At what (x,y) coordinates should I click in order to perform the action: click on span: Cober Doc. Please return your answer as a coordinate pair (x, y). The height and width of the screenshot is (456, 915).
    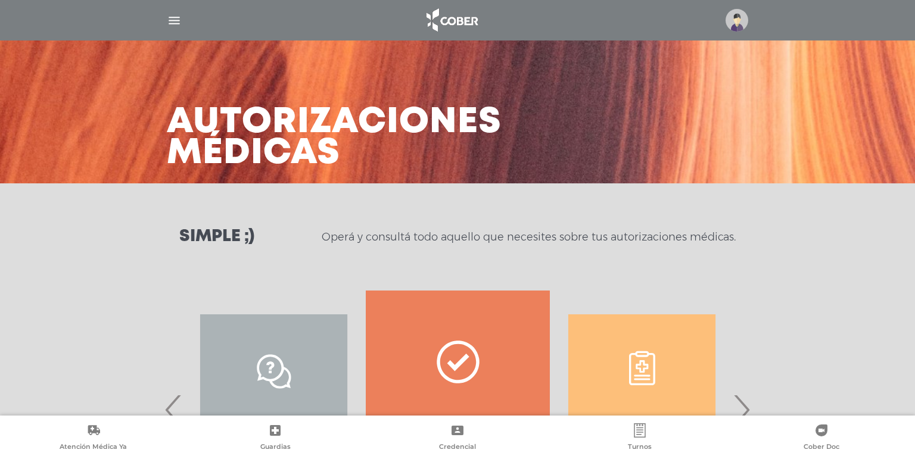
    Looking at the image, I should click on (822, 448).